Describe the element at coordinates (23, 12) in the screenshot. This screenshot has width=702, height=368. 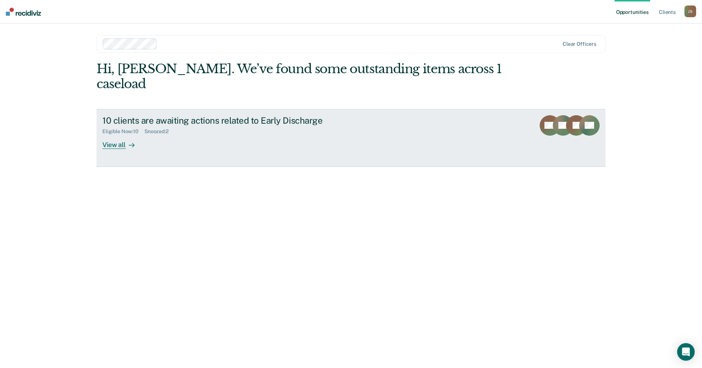
I see `img: Recidiviz` at that location.